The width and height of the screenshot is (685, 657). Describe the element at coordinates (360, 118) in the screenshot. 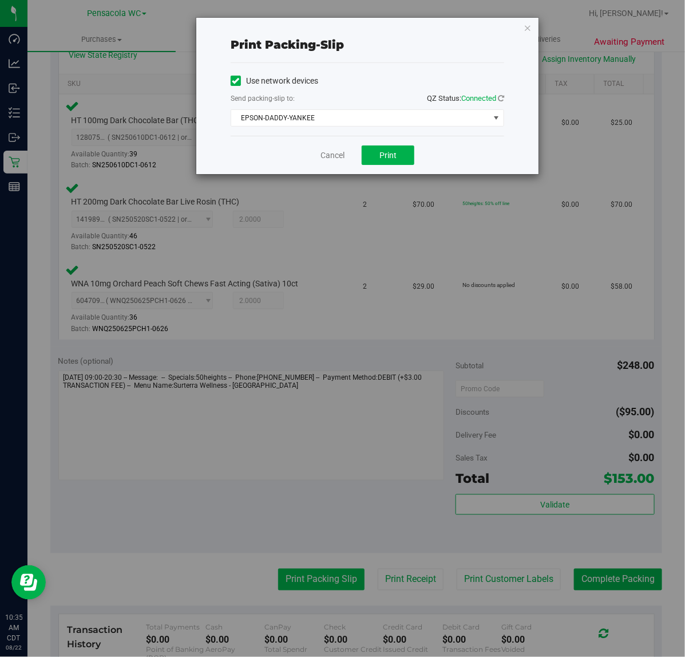

I see `span: EPSON-DADDY-YANKEE` at that location.